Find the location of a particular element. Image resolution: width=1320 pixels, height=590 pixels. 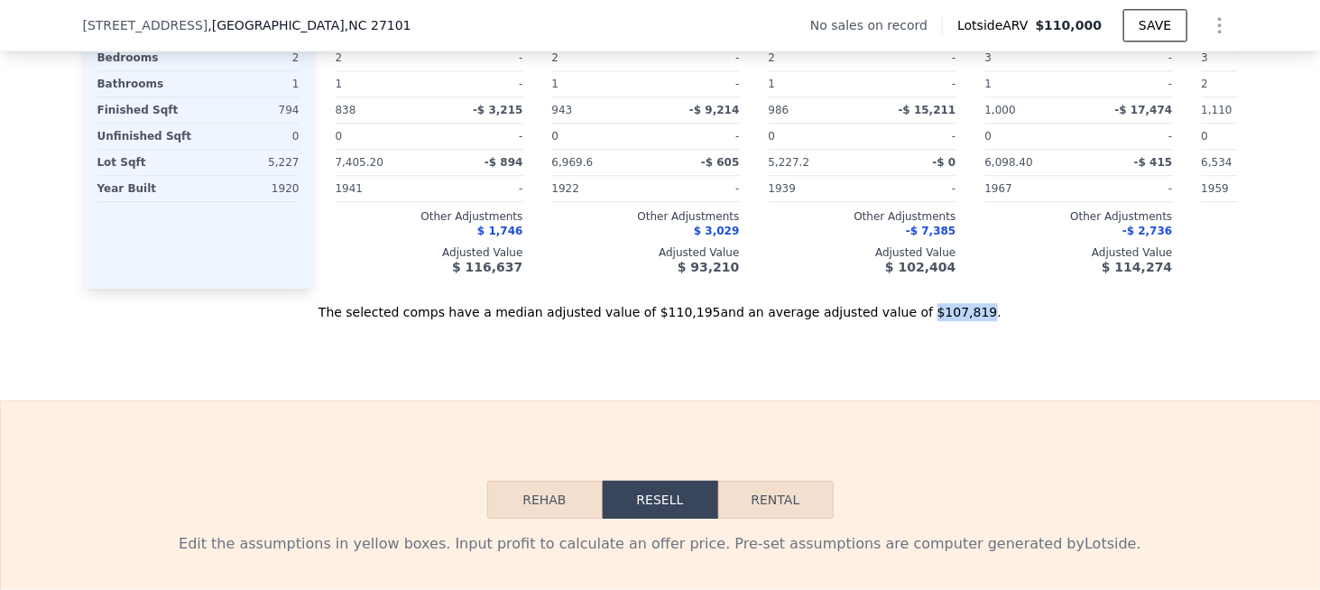

span: 7,405.20 is located at coordinates (359, 162).